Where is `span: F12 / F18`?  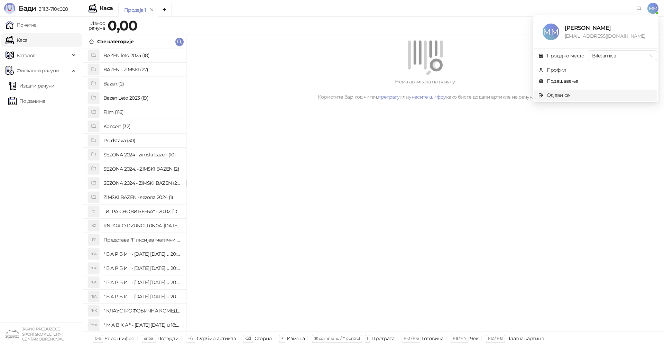
span: F12 / F18 is located at coordinates (495, 338).